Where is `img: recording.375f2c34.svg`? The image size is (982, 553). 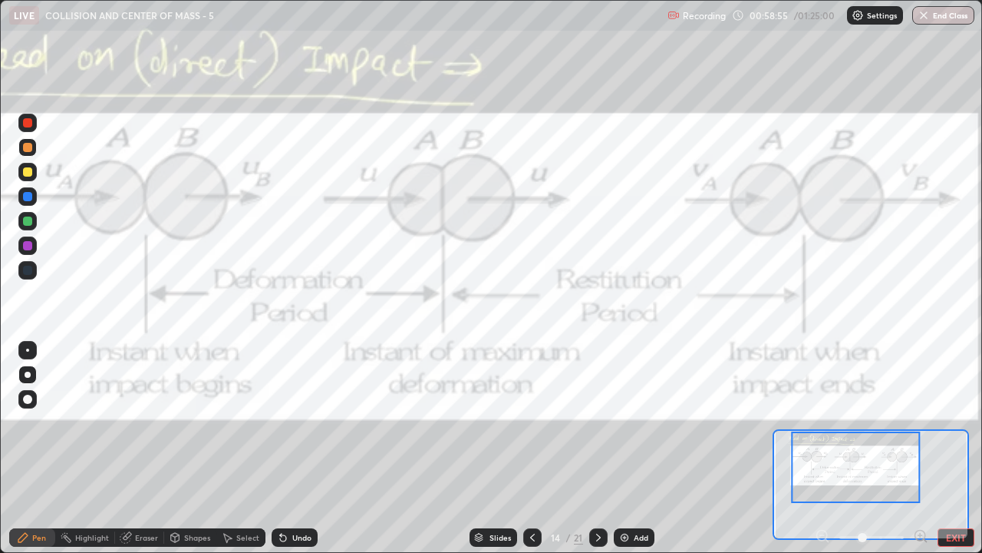
img: recording.375f2c34.svg is located at coordinates (674, 15).